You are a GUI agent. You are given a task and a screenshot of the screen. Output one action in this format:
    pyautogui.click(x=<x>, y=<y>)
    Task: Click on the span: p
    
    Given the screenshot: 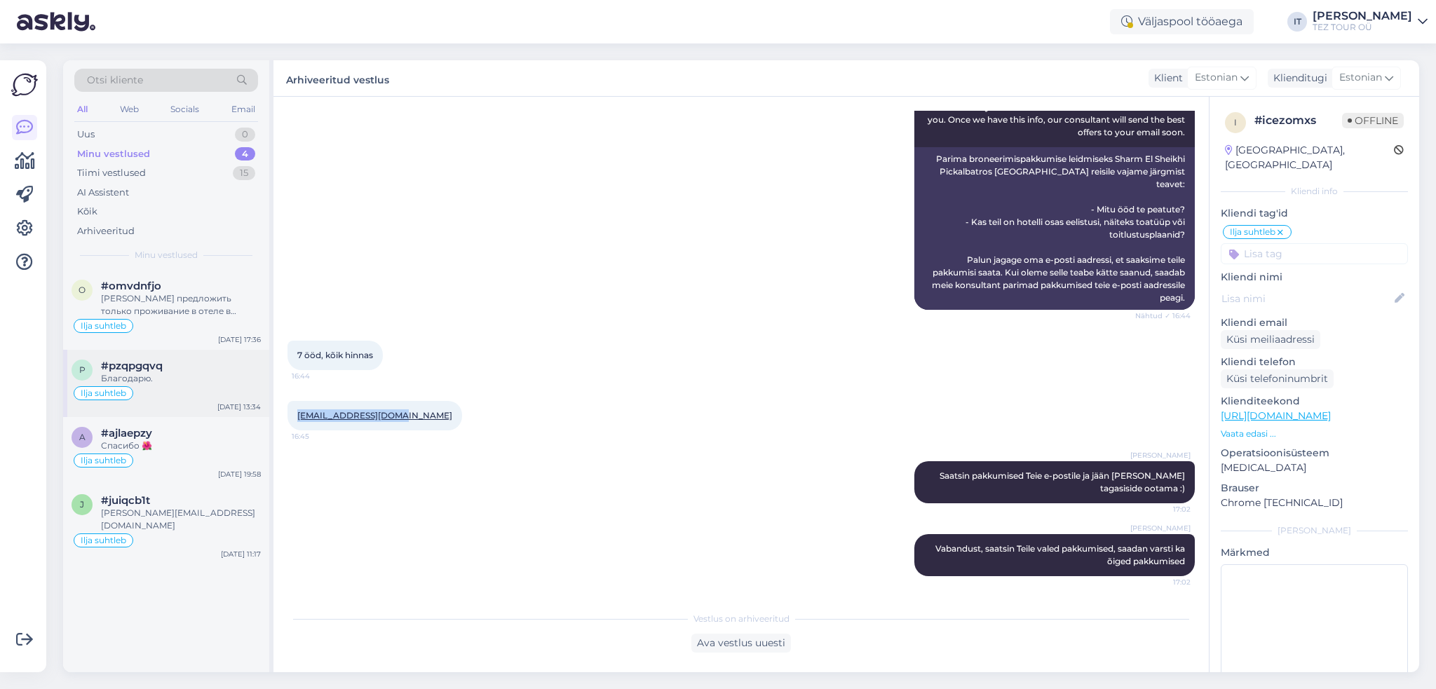 What is the action you would take?
    pyautogui.click(x=82, y=369)
    